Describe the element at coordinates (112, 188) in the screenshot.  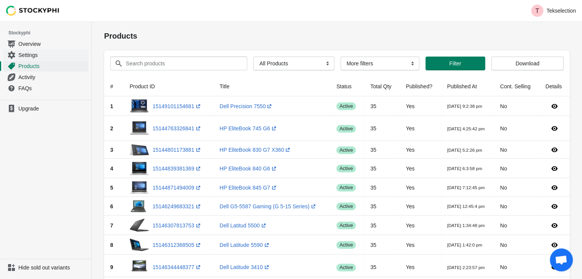
I see `span: 5` at that location.